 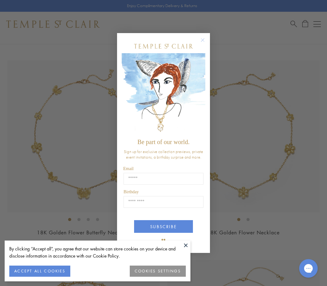 I want to click on span: Birthday, so click(x=131, y=192).